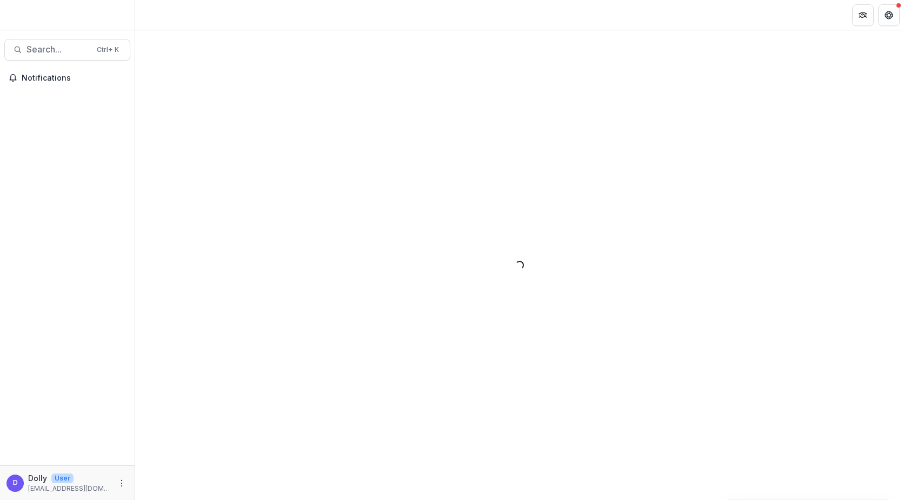 This screenshot has width=904, height=500. I want to click on span: Search..., so click(58, 49).